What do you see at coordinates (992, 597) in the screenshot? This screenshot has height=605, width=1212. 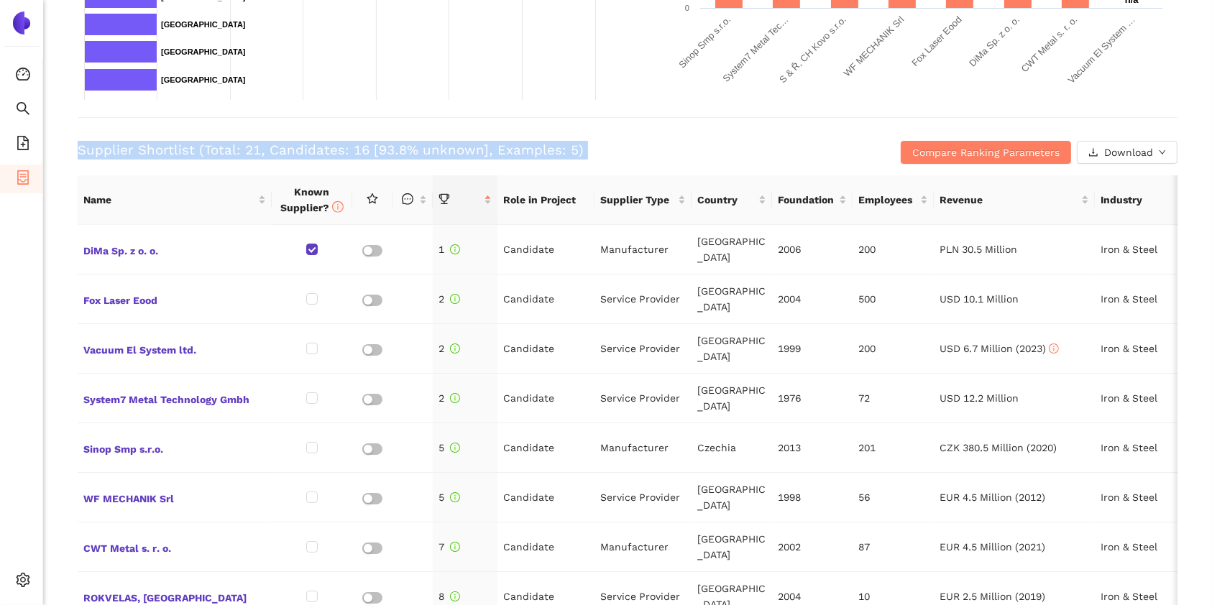 I see `span: EUR 2.5 Million (2019)` at bounding box center [992, 597].